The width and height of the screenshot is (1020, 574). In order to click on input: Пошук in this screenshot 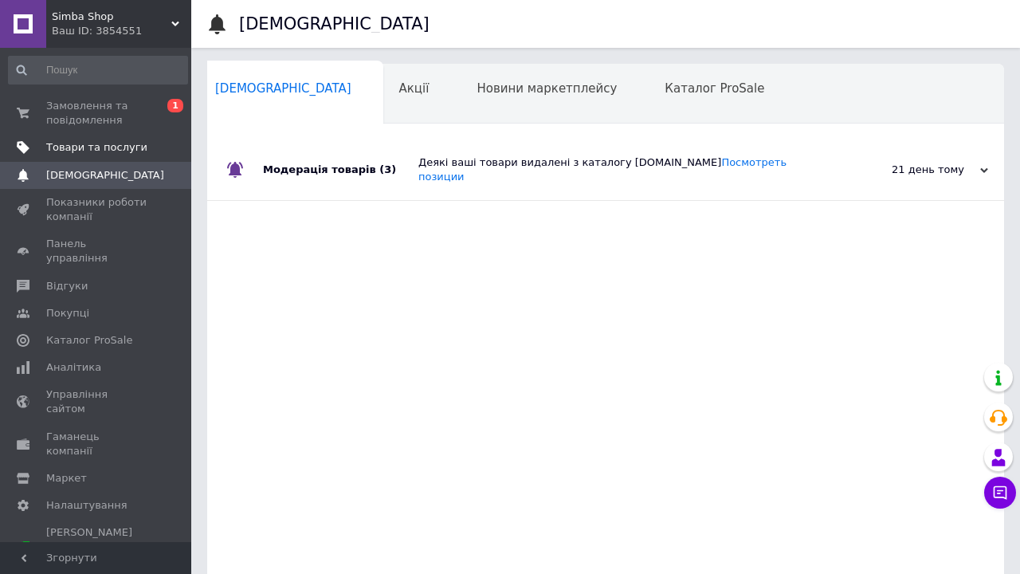, I will do `click(98, 70)`.